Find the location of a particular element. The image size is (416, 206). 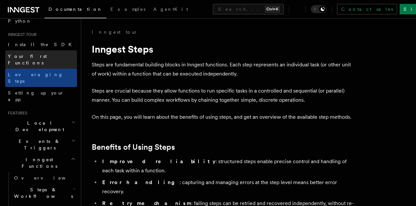

a: Inngest tour is located at coordinates (115, 32).